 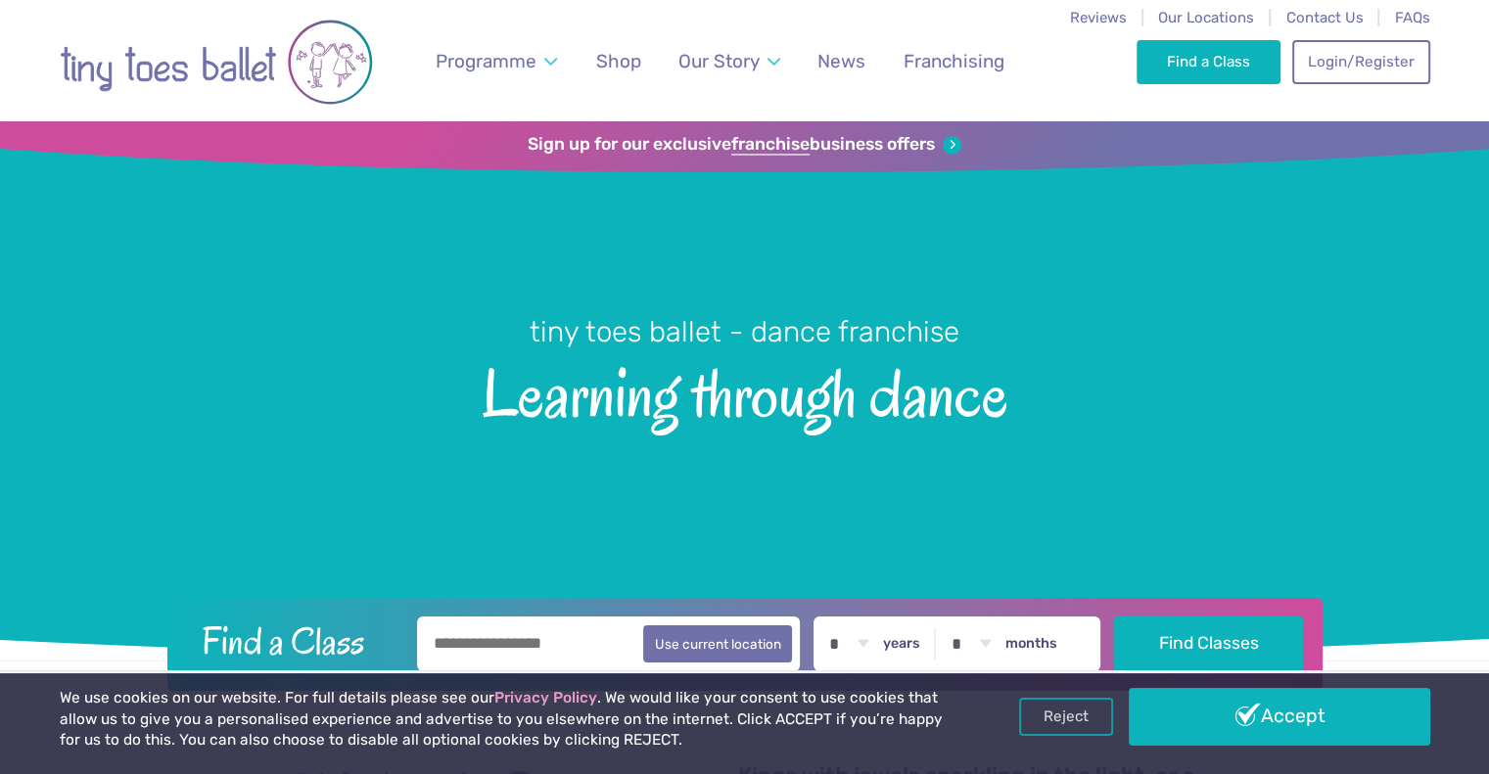 What do you see at coordinates (744, 332) in the screenshot?
I see `small: tiny toes ballet - dance franchise` at bounding box center [744, 332].